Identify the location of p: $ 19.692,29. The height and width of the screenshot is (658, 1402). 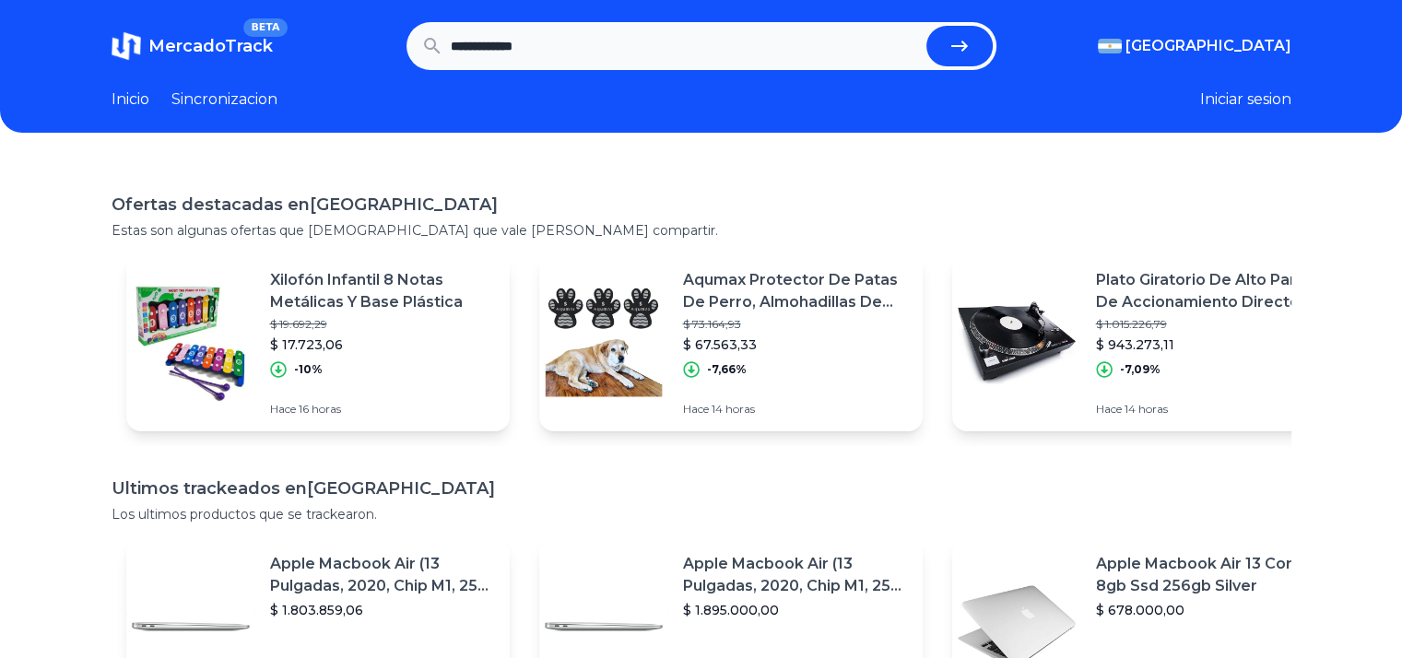
(383, 324).